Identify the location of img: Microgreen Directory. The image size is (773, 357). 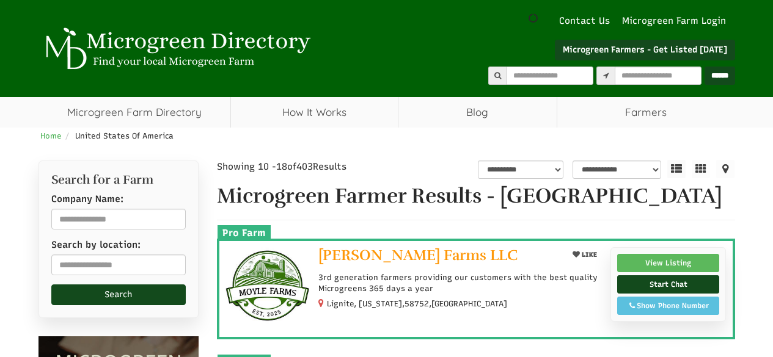
(176, 49).